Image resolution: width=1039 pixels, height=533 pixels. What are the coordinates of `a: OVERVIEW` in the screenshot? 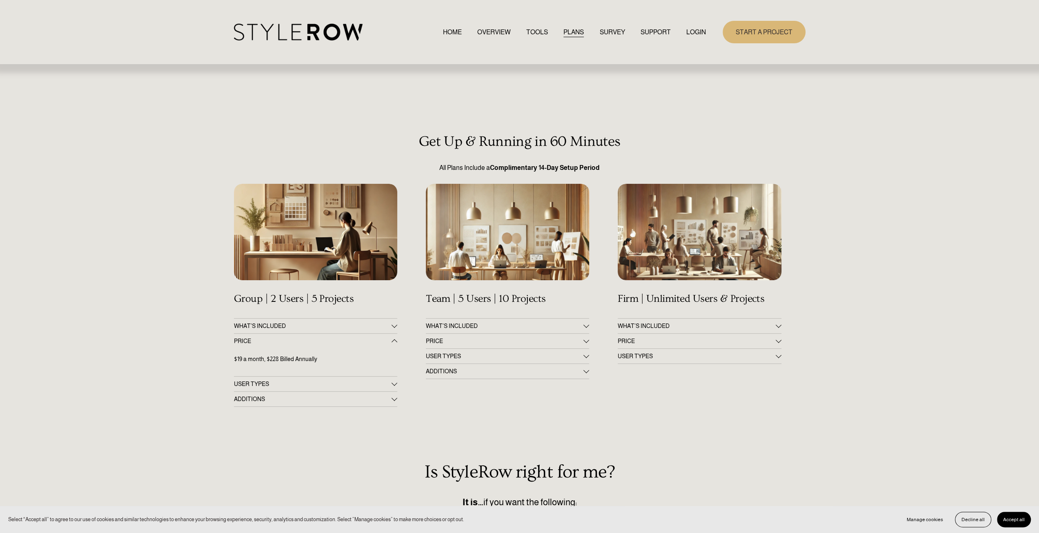 It's located at (494, 32).